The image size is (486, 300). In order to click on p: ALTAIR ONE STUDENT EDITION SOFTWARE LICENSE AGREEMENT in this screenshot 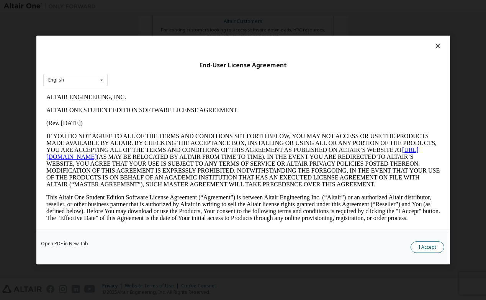, I will do `click(200, 20)`.